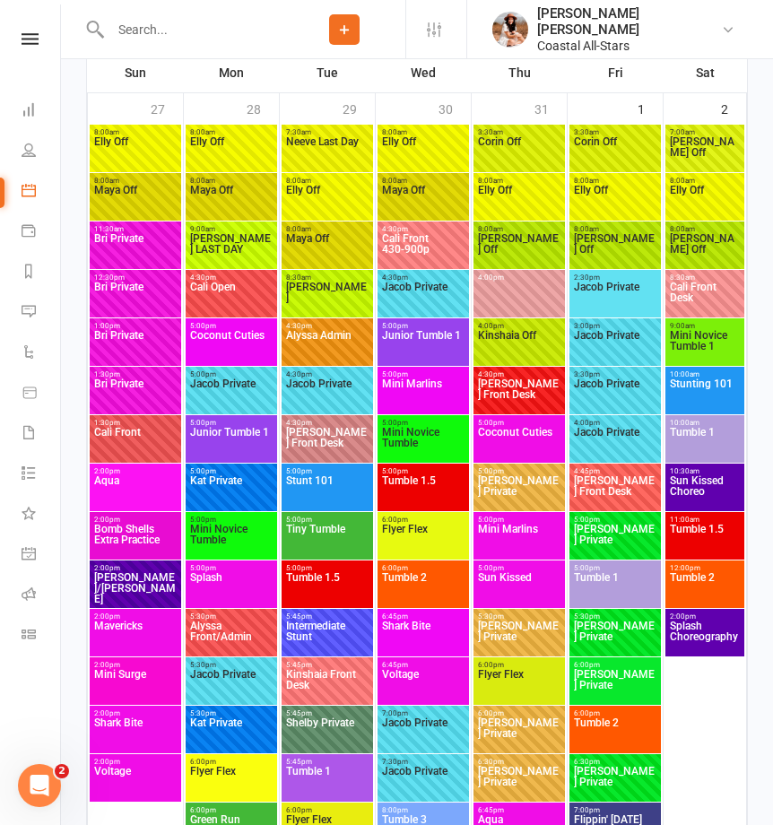 This screenshot has width=773, height=825. Describe the element at coordinates (41, 192) in the screenshot. I see `a: Calendar` at that location.